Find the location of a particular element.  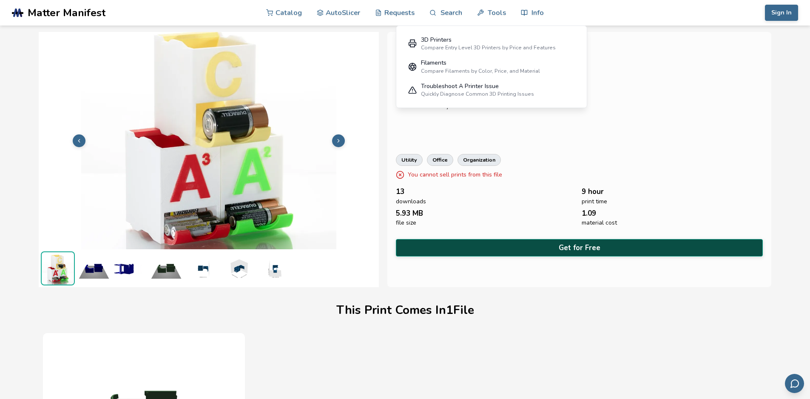

a: office is located at coordinates (440, 160).